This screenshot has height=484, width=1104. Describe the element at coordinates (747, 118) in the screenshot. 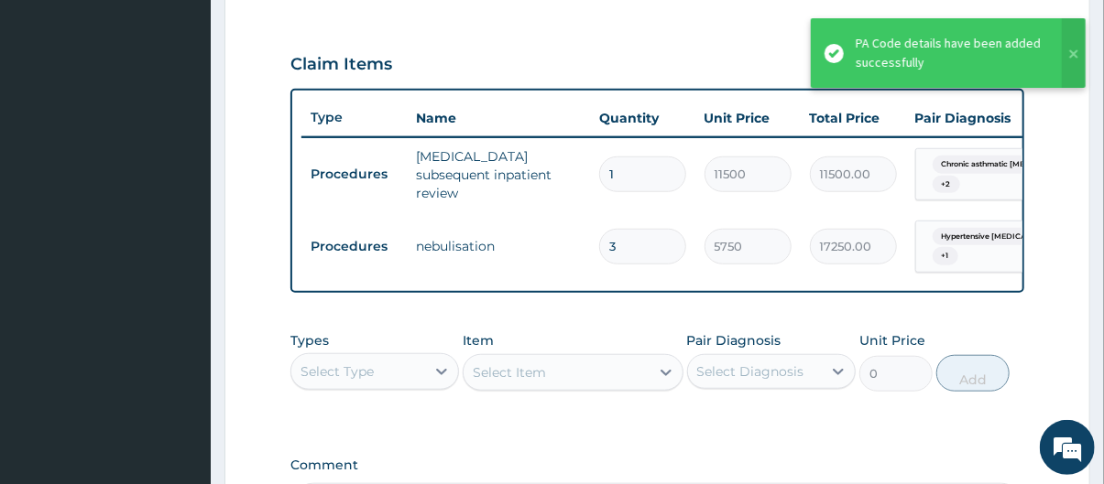

I see `th: Unit Price` at that location.